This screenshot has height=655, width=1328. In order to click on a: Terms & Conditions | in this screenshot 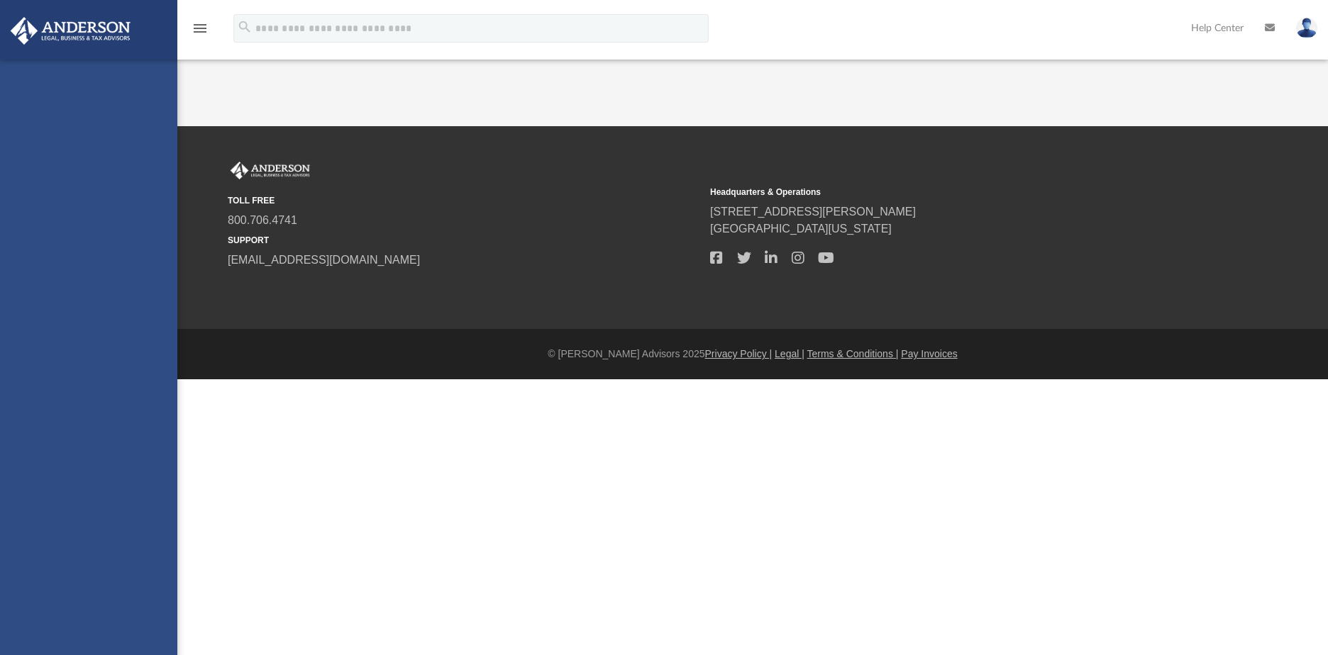, I will do `click(853, 354)`.